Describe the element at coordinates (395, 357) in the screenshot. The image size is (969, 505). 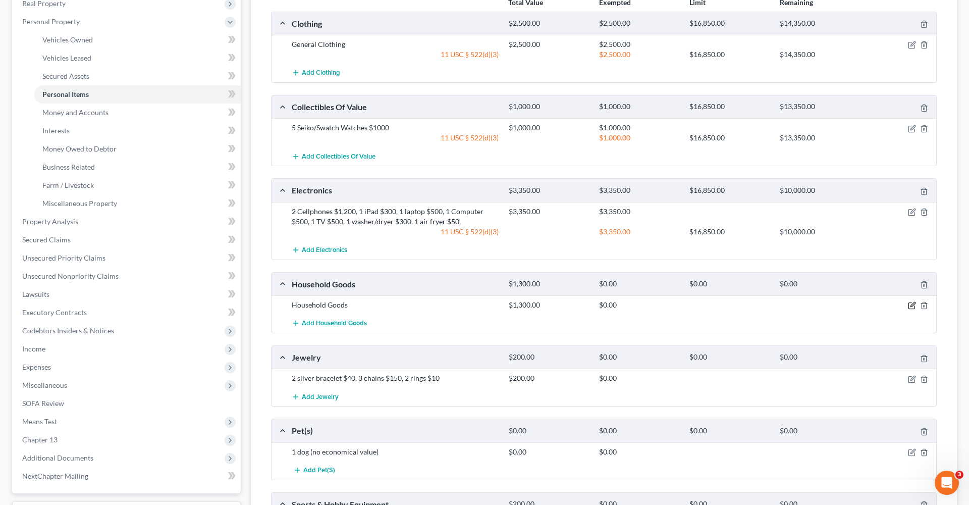
I see `div: Jewelry` at that location.